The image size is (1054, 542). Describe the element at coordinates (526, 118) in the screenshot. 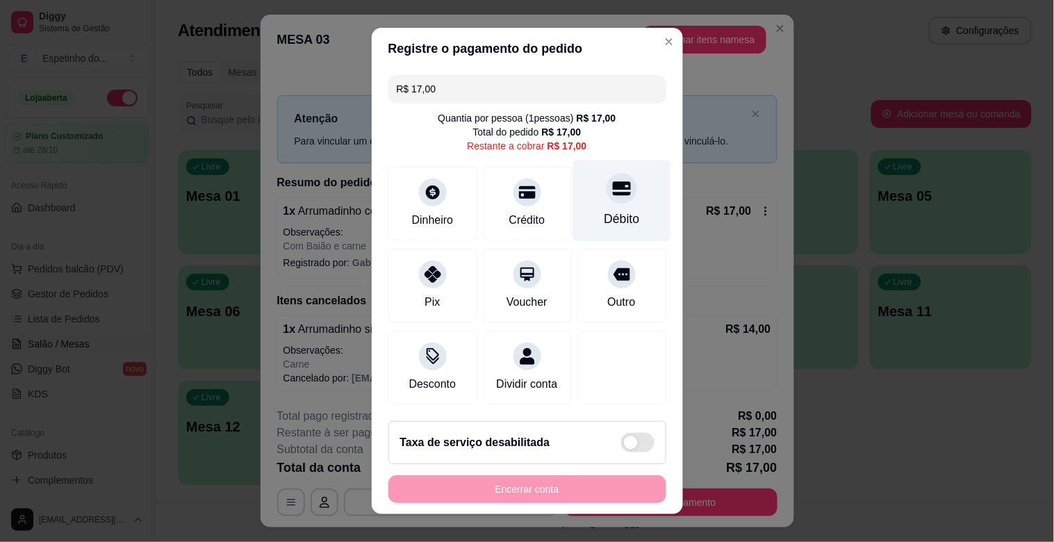

I see `div: Quantia por pessoa ( 1 pessoas)` at that location.